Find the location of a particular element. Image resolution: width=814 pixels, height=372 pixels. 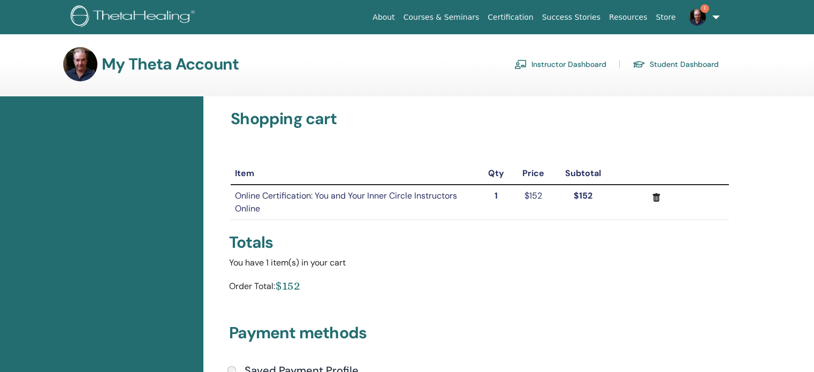

h3: Shopping cart is located at coordinates (479, 119).